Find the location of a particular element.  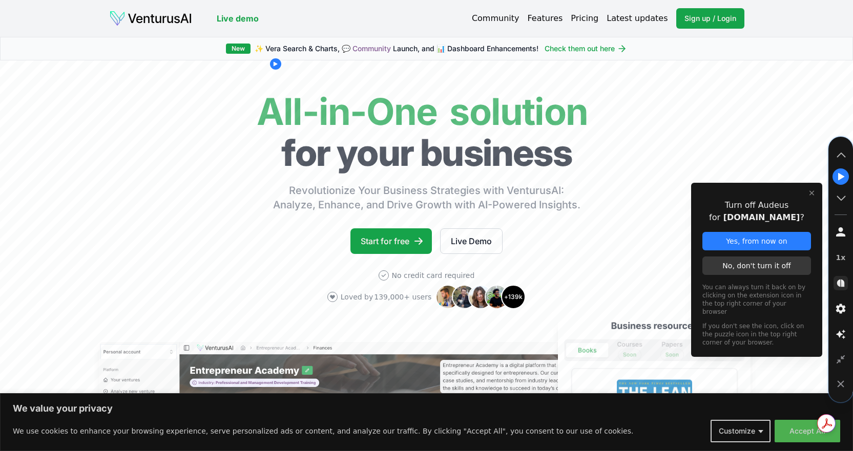

img: Avatar 1 is located at coordinates (448, 297).